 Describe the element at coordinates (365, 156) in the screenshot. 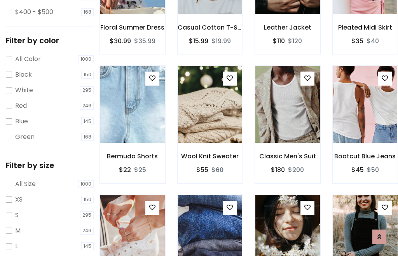

I see `h6: Bootcut Blue Jeans` at that location.